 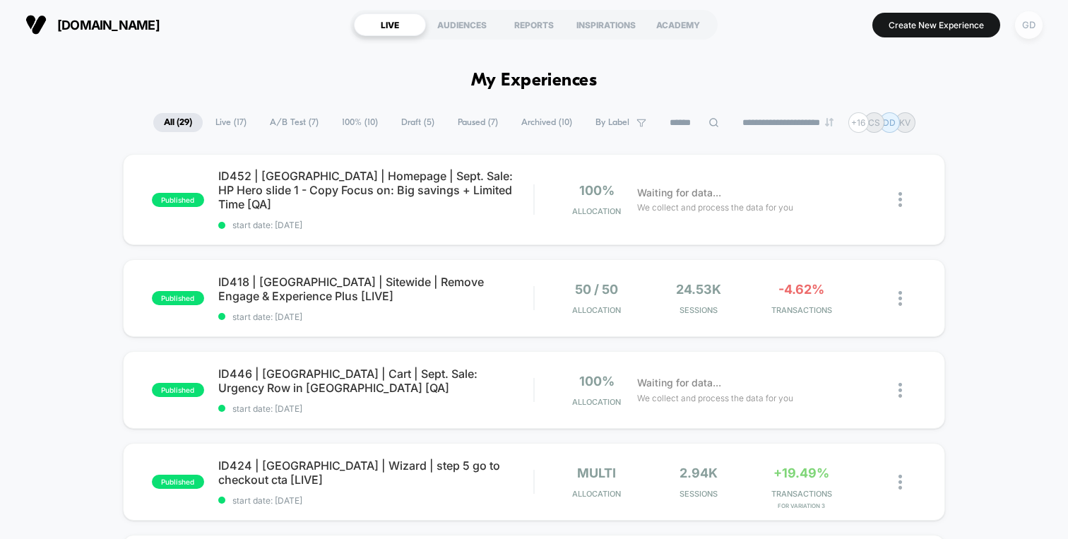 What do you see at coordinates (905, 122) in the screenshot?
I see `p: KV` at bounding box center [905, 122].